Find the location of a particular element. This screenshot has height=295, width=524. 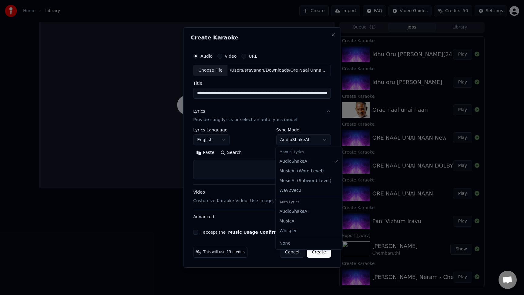

span: None is located at coordinates (285, 243).